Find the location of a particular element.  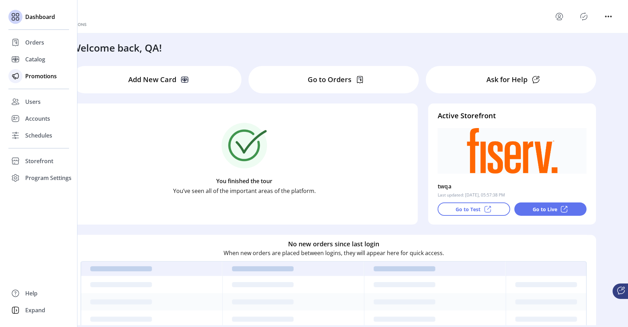

h3: Welcome back, QA! is located at coordinates (117, 48).